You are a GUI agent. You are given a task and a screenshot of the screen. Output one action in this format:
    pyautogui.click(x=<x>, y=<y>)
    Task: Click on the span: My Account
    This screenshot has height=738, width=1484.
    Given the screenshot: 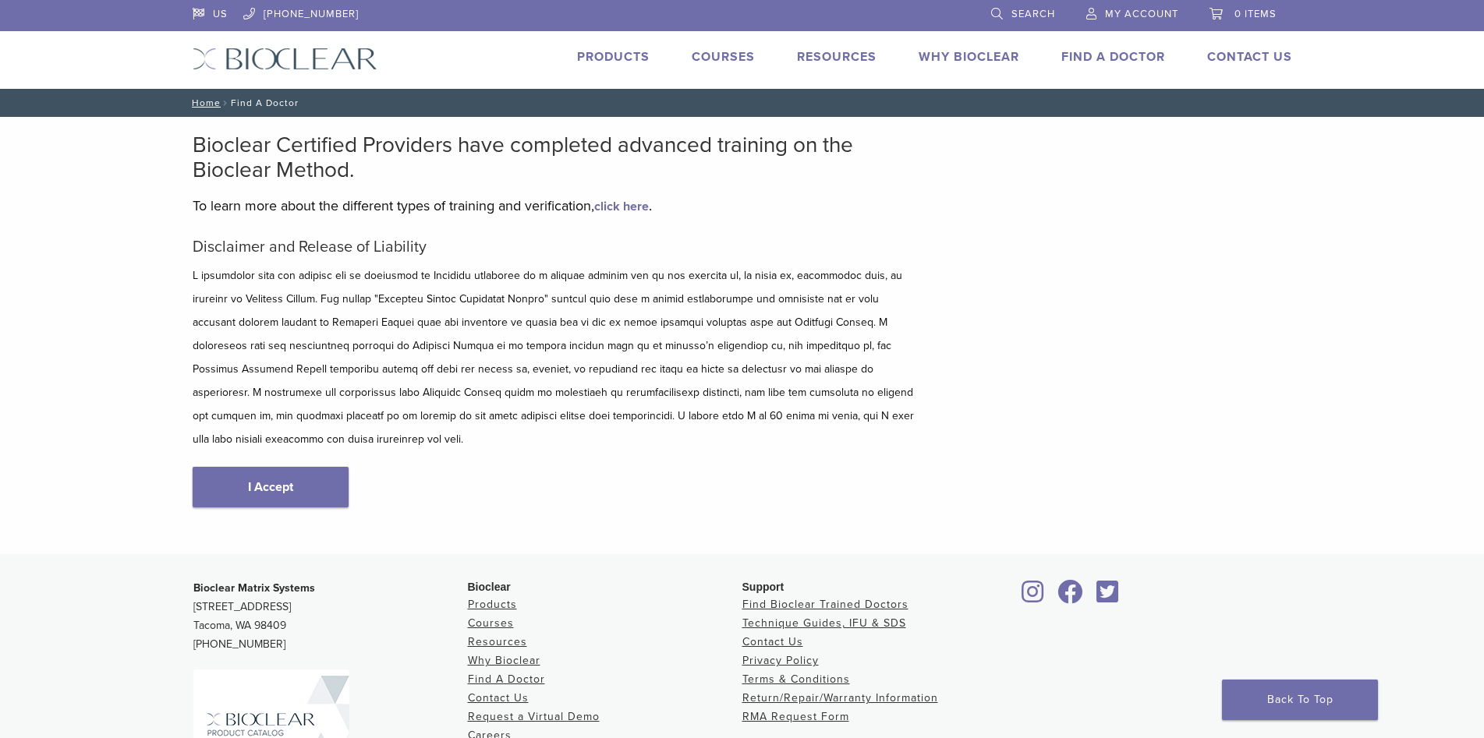 What is the action you would take?
    pyautogui.click(x=1142, y=14)
    